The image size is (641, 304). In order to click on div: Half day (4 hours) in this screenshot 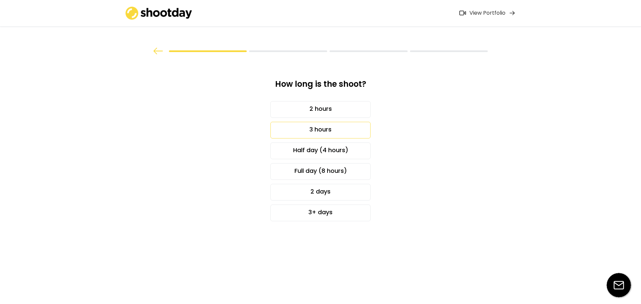, I will do `click(320, 151)`.